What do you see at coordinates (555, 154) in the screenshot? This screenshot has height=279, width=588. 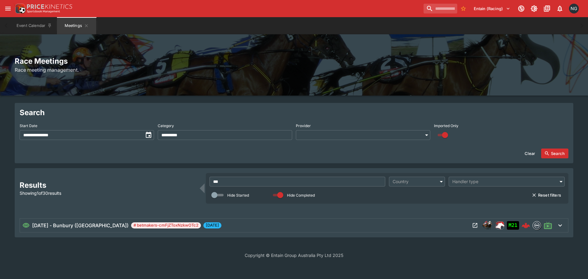 I see `button: Search` at bounding box center [555, 154].